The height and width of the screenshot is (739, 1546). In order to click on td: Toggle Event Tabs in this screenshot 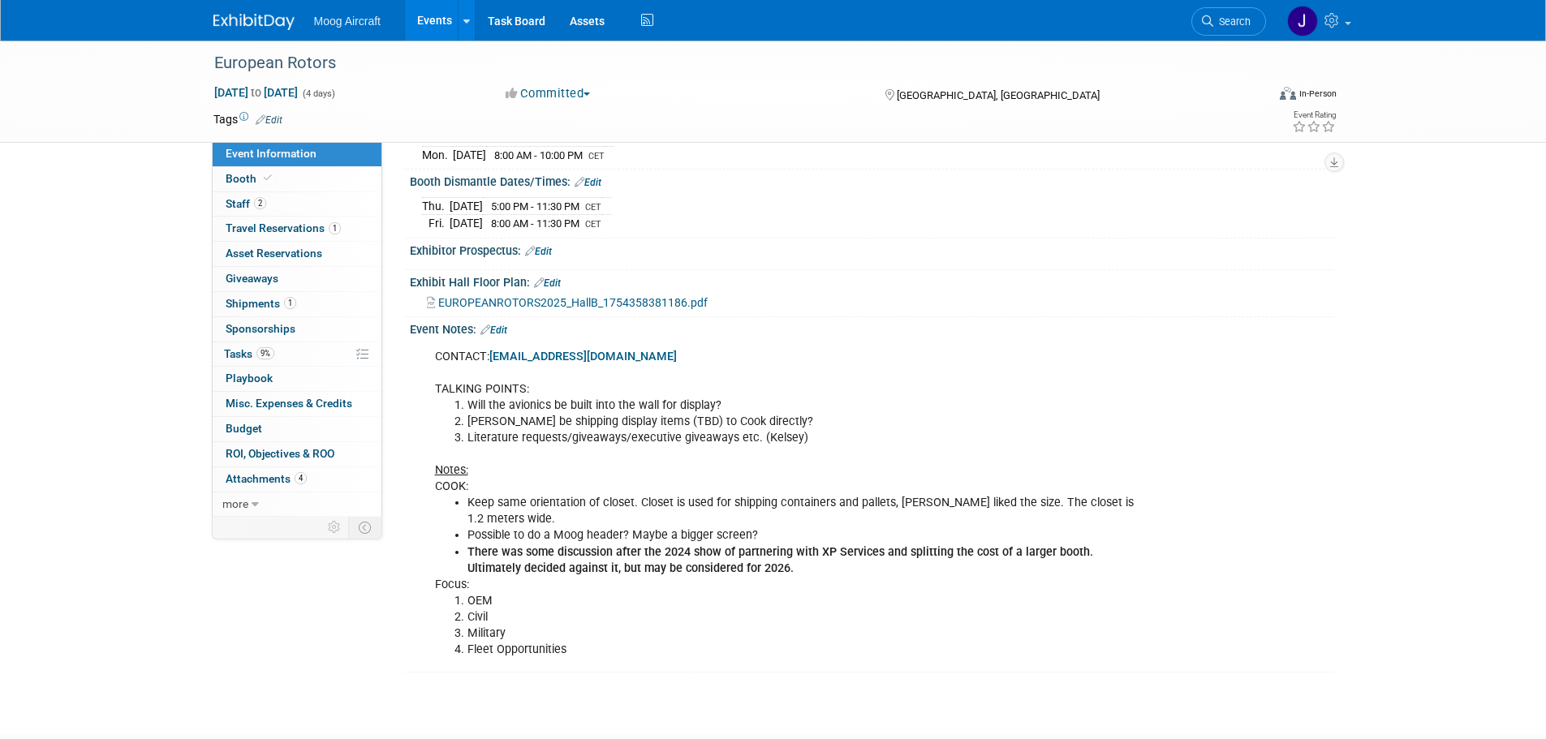, I will do `click(364, 527)`.